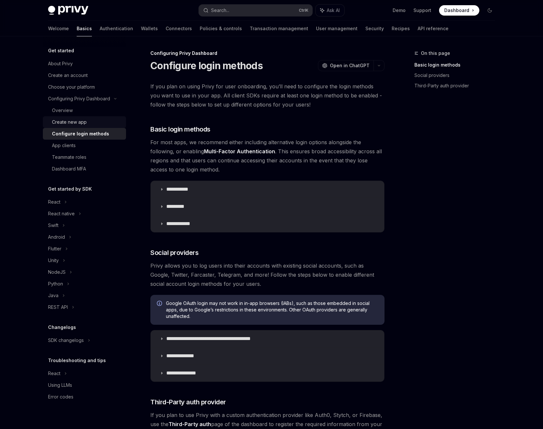  I want to click on h5: Changelogs, so click(62, 328).